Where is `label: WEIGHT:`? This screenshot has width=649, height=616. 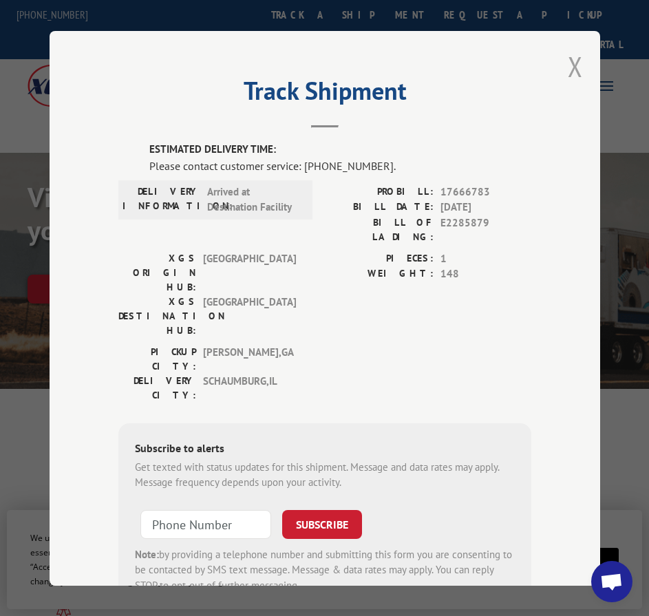
label: WEIGHT: is located at coordinates (379, 274).